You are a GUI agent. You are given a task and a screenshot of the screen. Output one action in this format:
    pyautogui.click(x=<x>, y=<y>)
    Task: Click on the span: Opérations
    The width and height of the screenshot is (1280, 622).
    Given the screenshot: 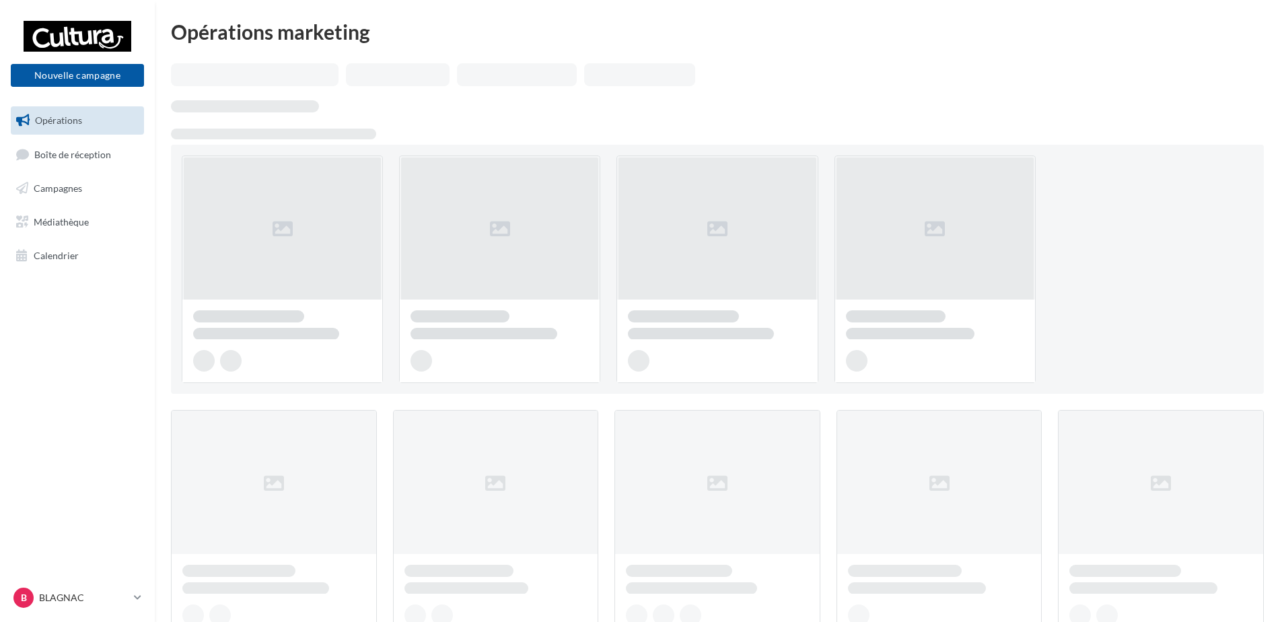 What is the action you would take?
    pyautogui.click(x=59, y=120)
    